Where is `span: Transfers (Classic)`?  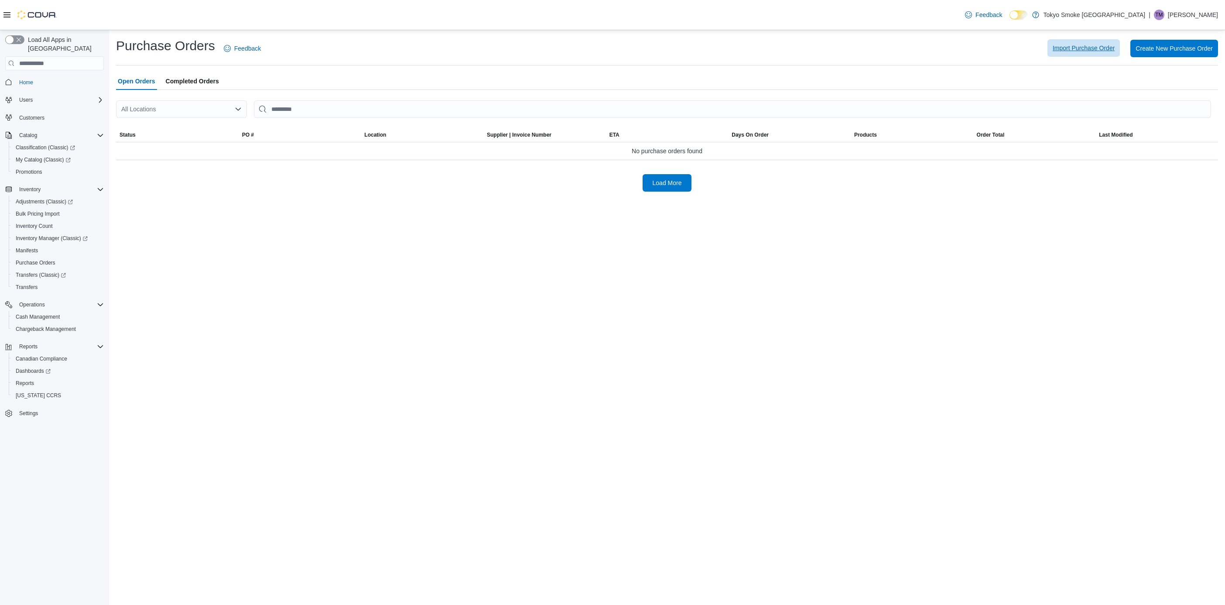
span: Transfers (Classic) is located at coordinates (41, 275).